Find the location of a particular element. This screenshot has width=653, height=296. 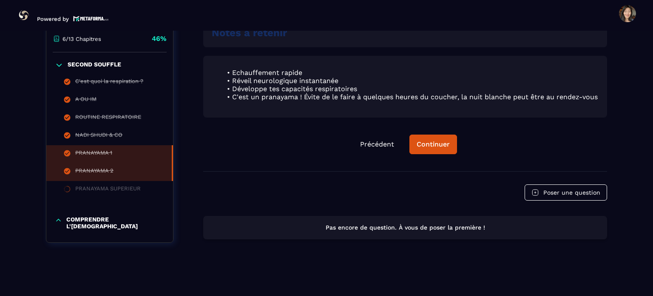

img: logo is located at coordinates (91, 18).